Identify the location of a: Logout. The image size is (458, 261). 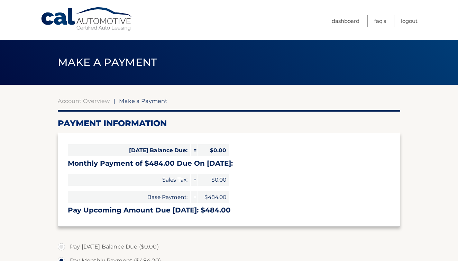
(410, 21).